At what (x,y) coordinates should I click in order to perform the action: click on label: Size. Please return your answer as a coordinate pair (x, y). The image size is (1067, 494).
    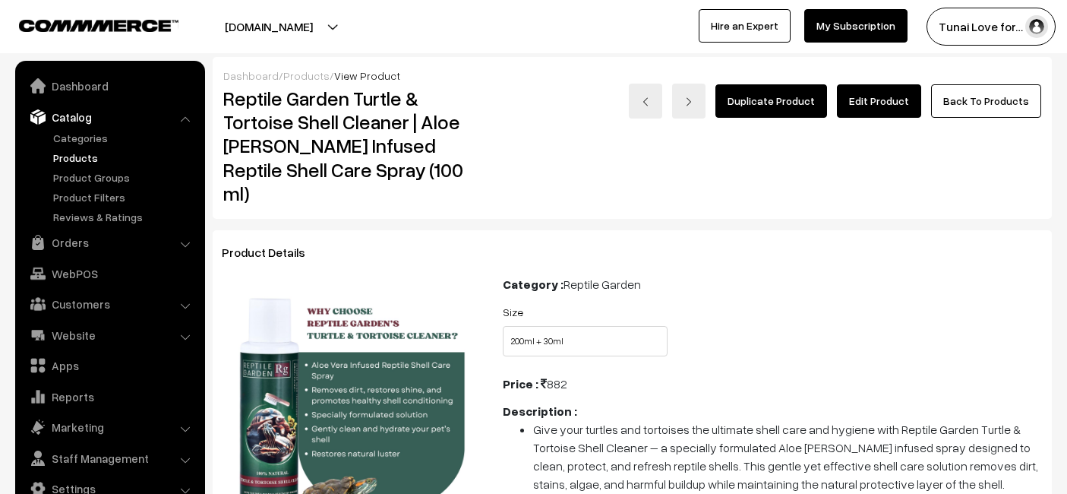
    Looking at the image, I should click on (513, 312).